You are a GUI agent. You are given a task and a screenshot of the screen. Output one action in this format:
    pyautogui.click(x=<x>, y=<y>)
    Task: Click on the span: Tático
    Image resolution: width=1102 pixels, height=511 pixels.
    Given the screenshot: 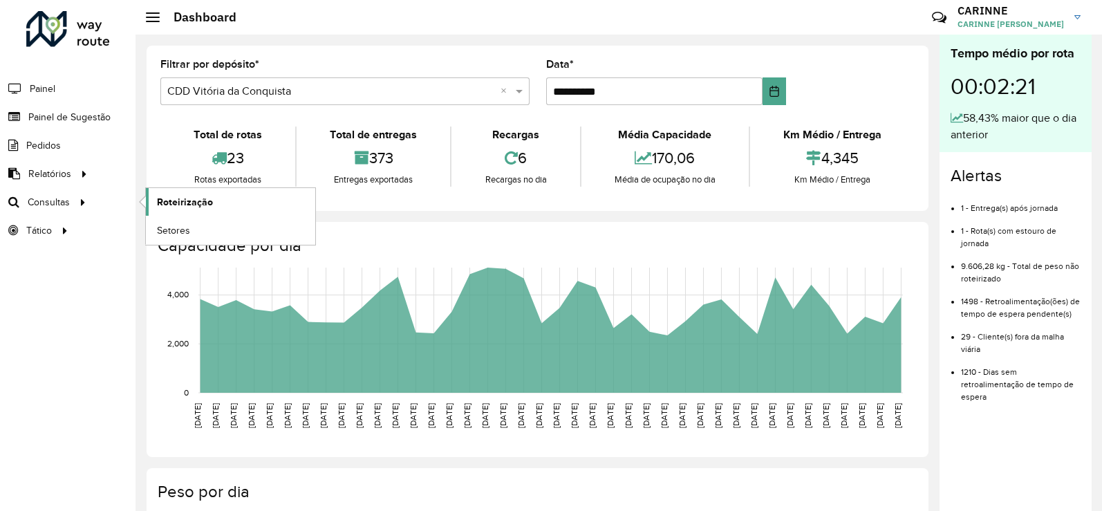 What is the action you would take?
    pyautogui.click(x=39, y=230)
    